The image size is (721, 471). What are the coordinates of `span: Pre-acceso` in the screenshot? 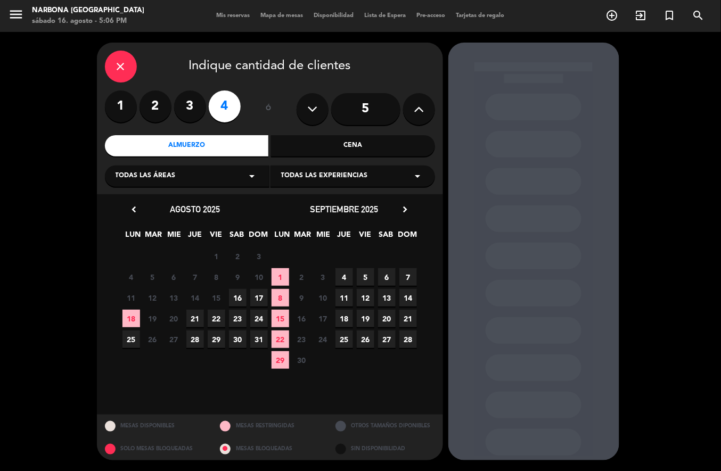 It's located at (431, 15).